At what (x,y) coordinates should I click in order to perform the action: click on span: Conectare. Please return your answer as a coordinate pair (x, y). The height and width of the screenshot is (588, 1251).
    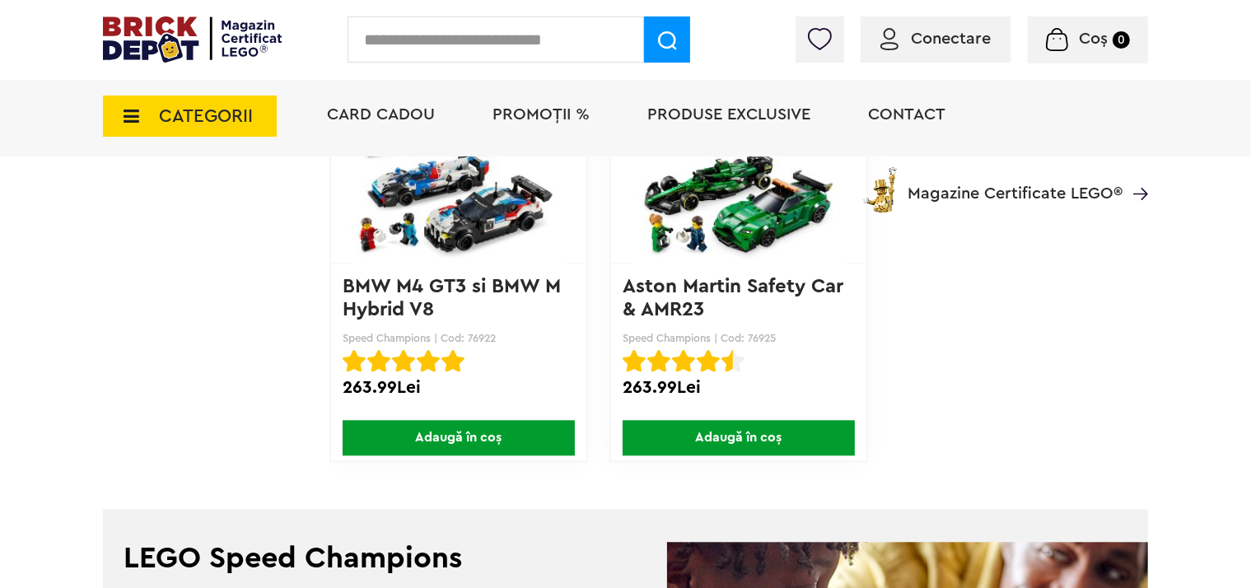
    Looking at the image, I should click on (950, 39).